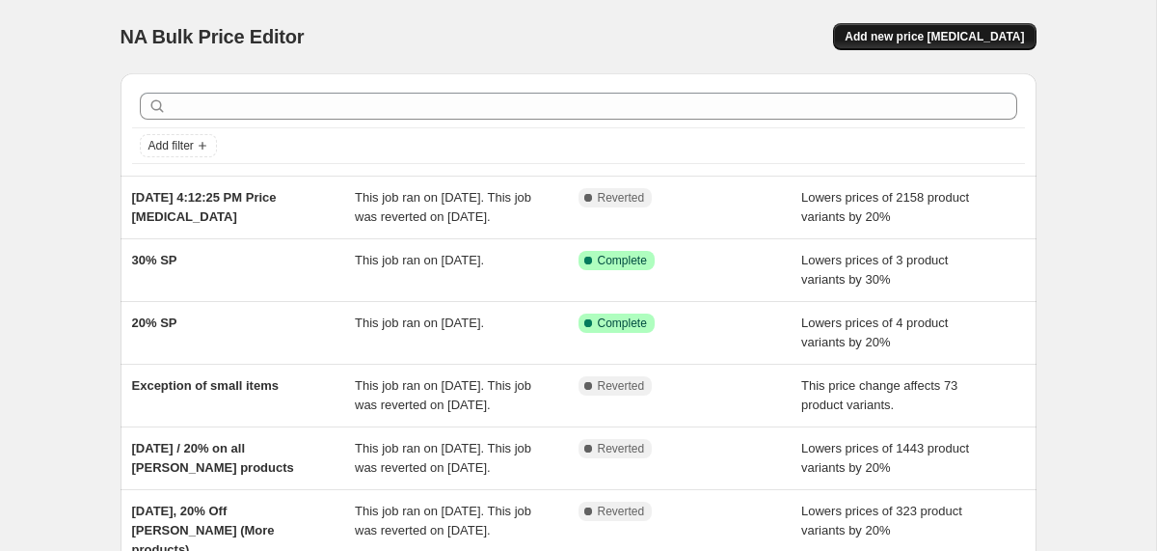 This screenshot has width=1157, height=551. Describe the element at coordinates (875, 269) in the screenshot. I see `span: Lowers prices of 3 product variants by 30%` at that location.